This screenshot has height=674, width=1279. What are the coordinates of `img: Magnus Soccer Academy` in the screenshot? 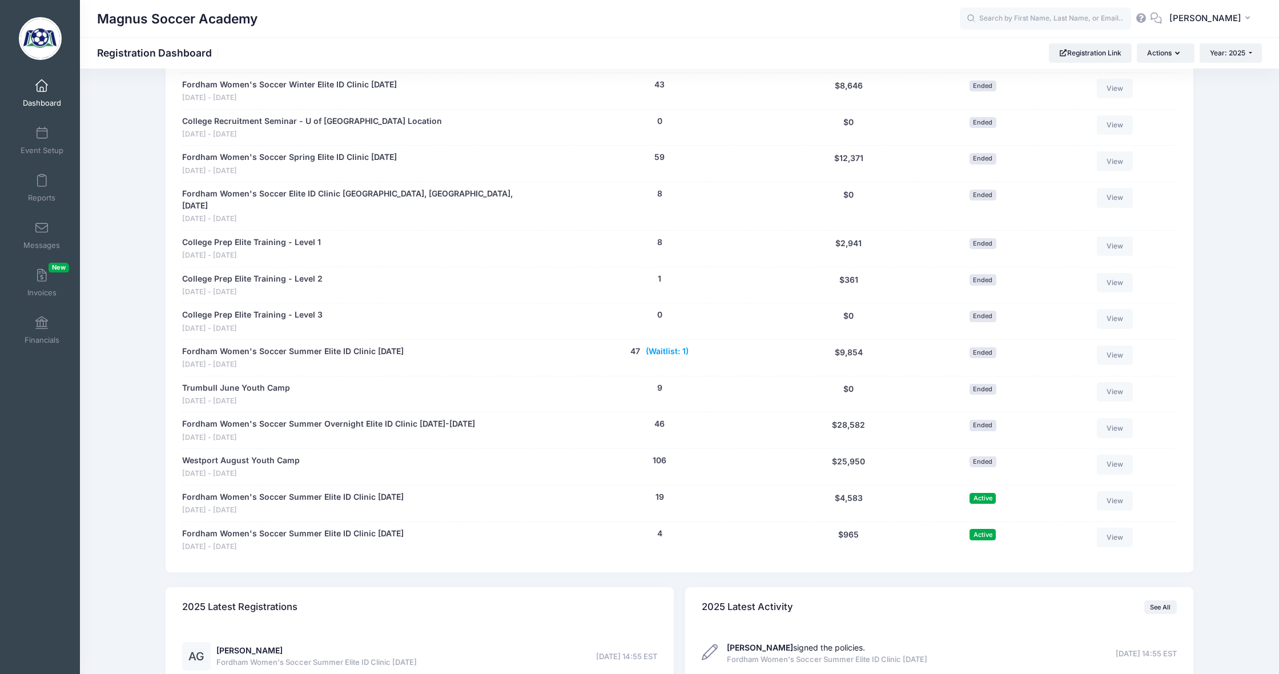 It's located at (40, 38).